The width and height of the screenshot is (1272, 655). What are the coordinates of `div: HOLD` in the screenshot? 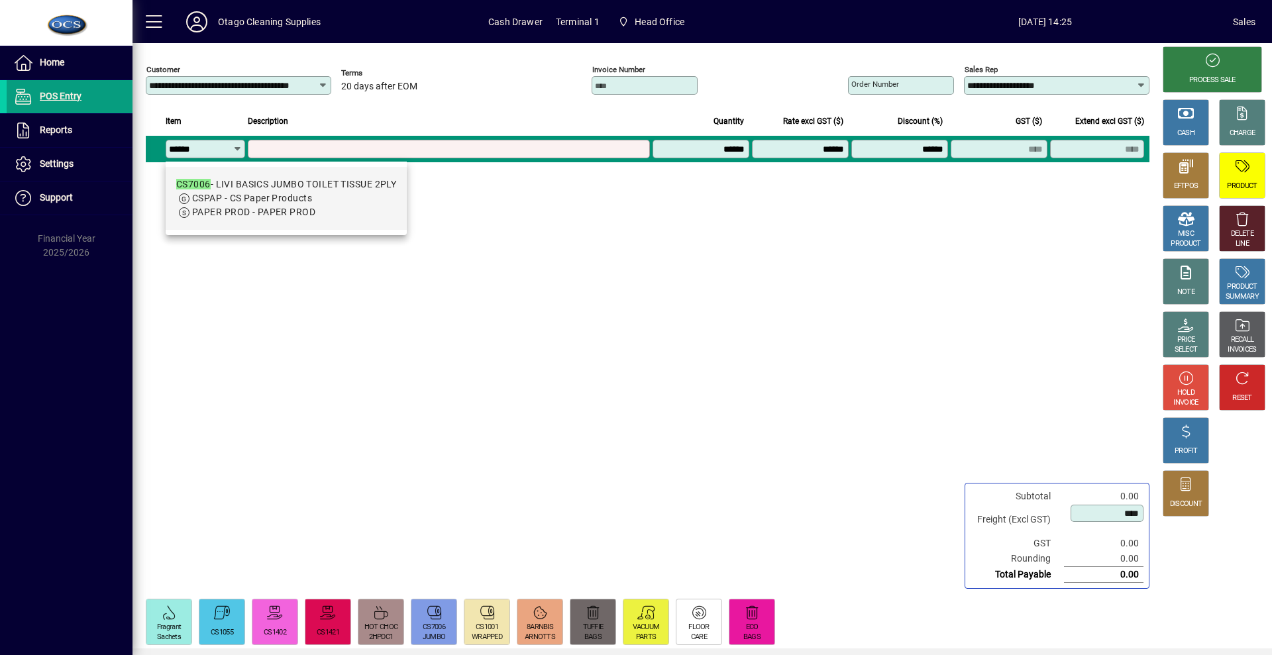 It's located at (1185, 393).